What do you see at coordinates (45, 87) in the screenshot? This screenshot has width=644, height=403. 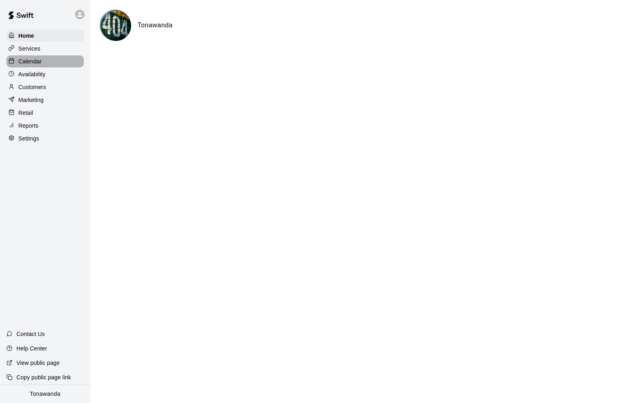 I see `div: Customers` at bounding box center [45, 87].